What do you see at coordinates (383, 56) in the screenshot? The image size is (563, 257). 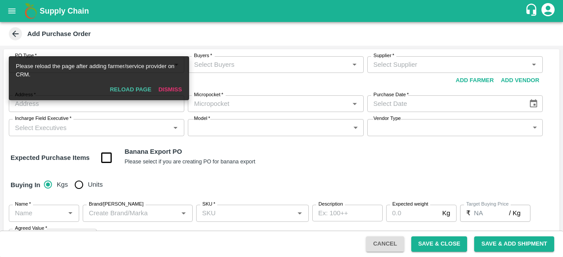 I see `label: Supplier` at bounding box center [383, 56].